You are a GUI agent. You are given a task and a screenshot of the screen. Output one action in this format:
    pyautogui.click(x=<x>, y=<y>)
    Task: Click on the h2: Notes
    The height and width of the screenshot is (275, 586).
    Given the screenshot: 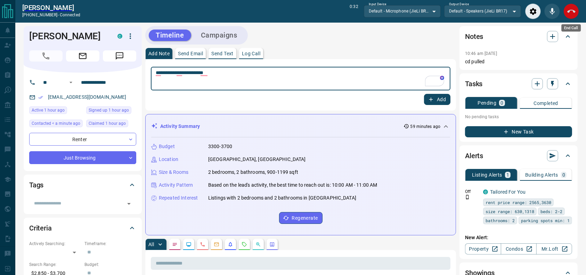 What is the action you would take?
    pyautogui.click(x=474, y=37)
    